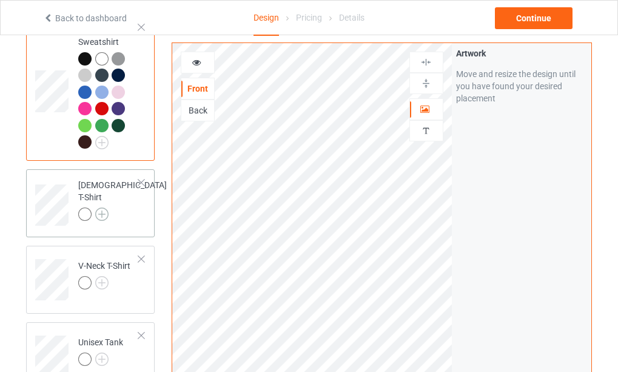 The image size is (618, 372). I want to click on div: Back, so click(198, 110).